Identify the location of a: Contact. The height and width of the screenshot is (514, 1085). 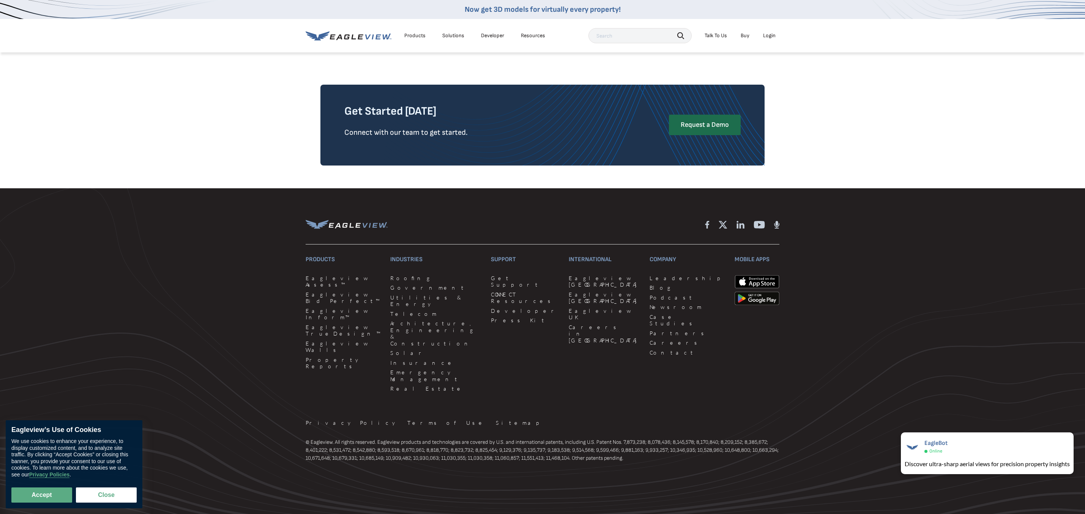
(687, 353).